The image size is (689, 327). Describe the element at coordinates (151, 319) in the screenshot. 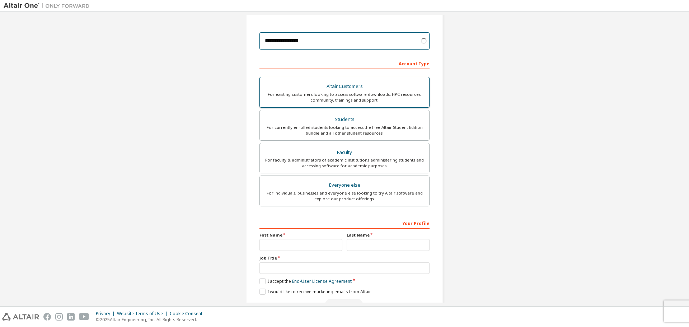

I see `p: © 2025 Altair Engineering, Inc. All Rights Reserved.` at that location.